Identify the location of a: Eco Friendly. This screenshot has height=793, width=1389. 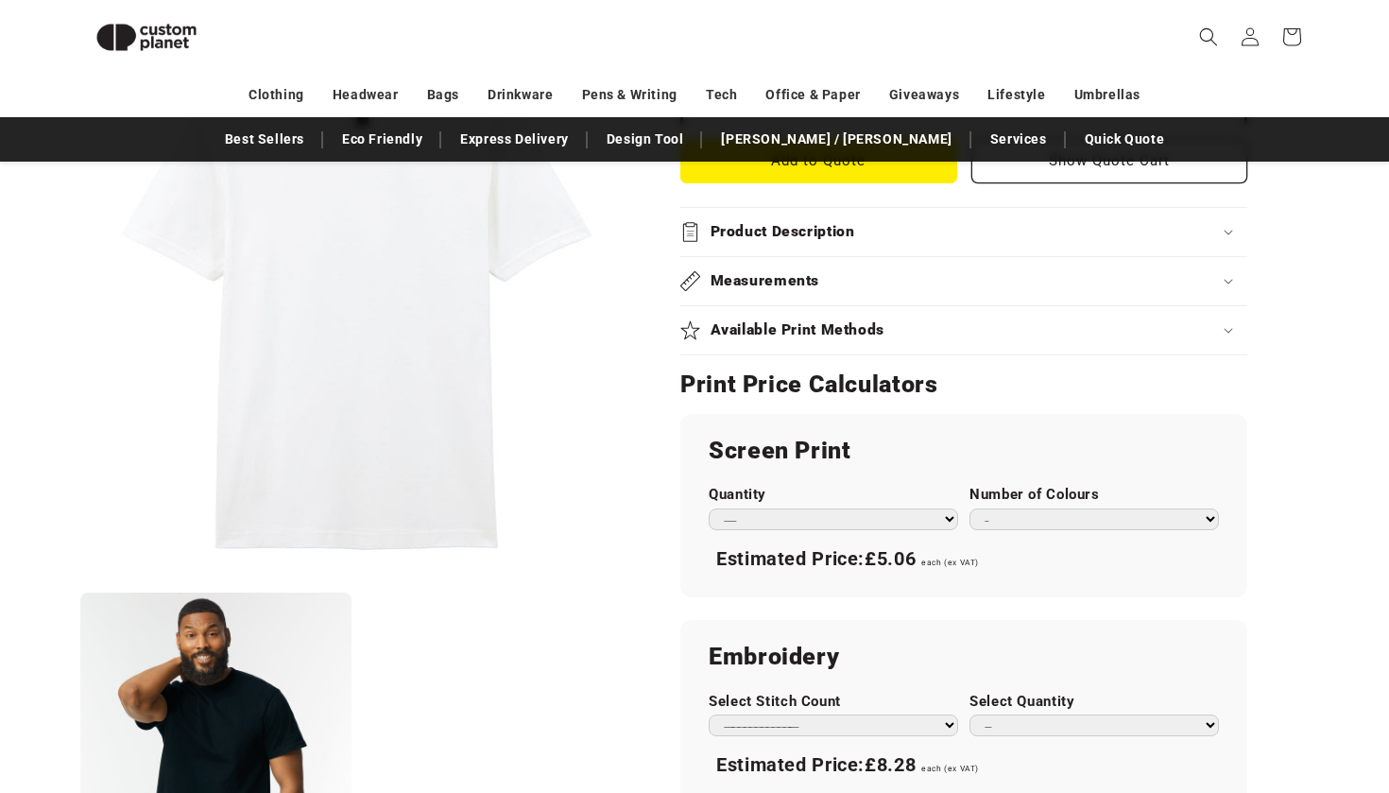
(382, 139).